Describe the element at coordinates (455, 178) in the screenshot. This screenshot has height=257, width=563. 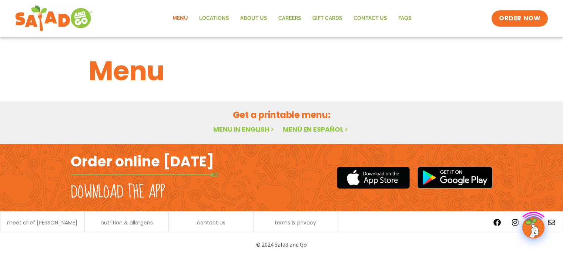
I see `img: google_play` at that location.